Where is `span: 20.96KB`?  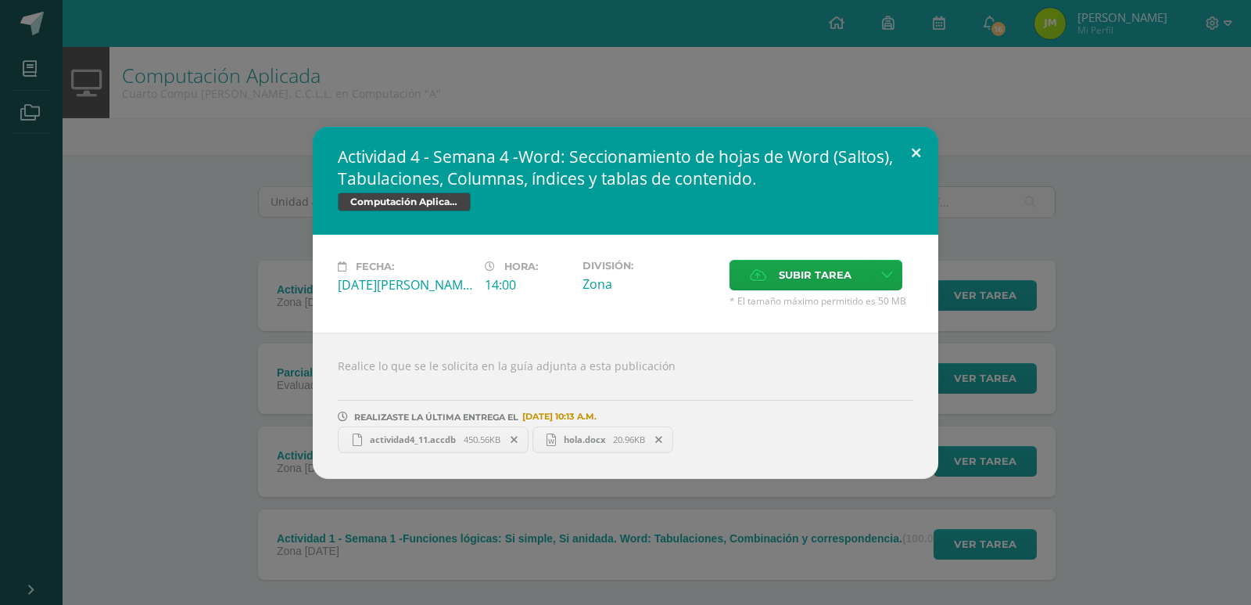
span: 20.96KB is located at coordinates (629, 439).